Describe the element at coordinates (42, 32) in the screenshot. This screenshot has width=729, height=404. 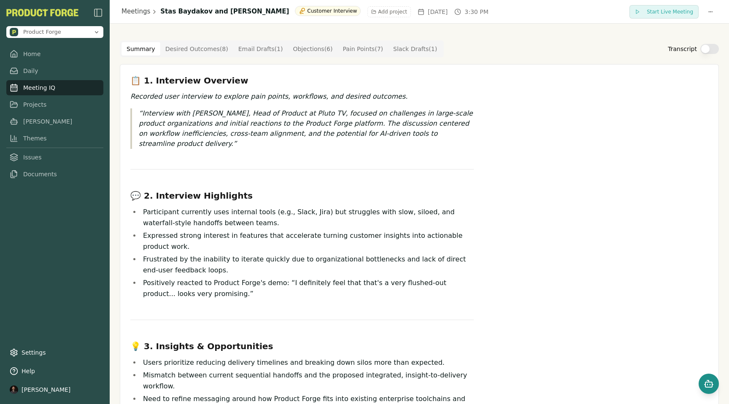
I see `span: Product Forge` at that location.